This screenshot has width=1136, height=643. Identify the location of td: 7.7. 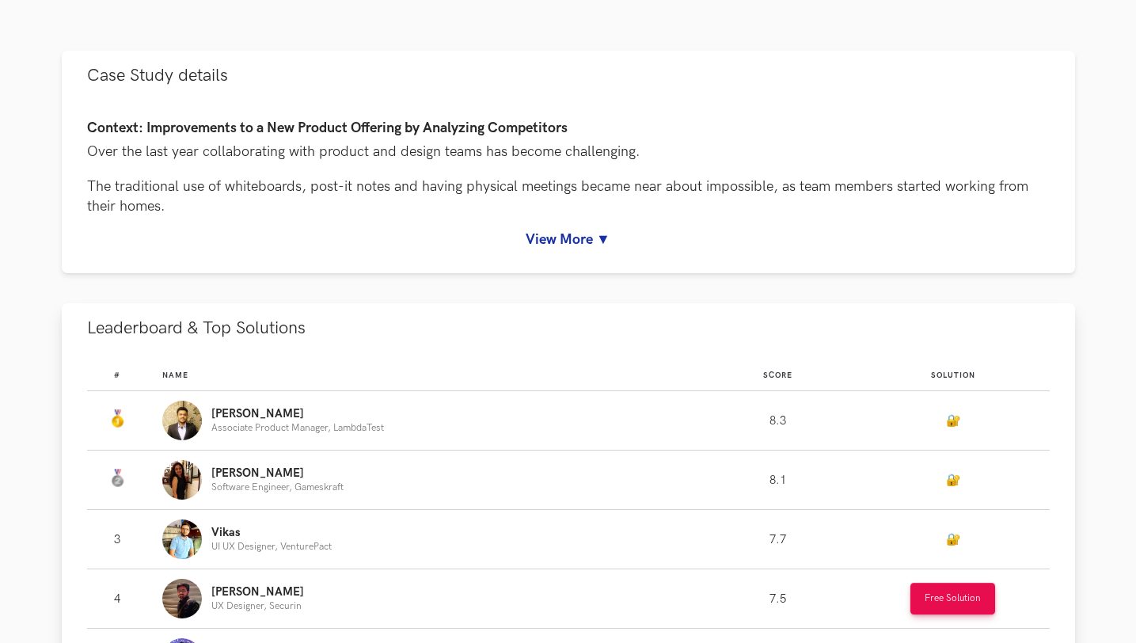
(778, 539).